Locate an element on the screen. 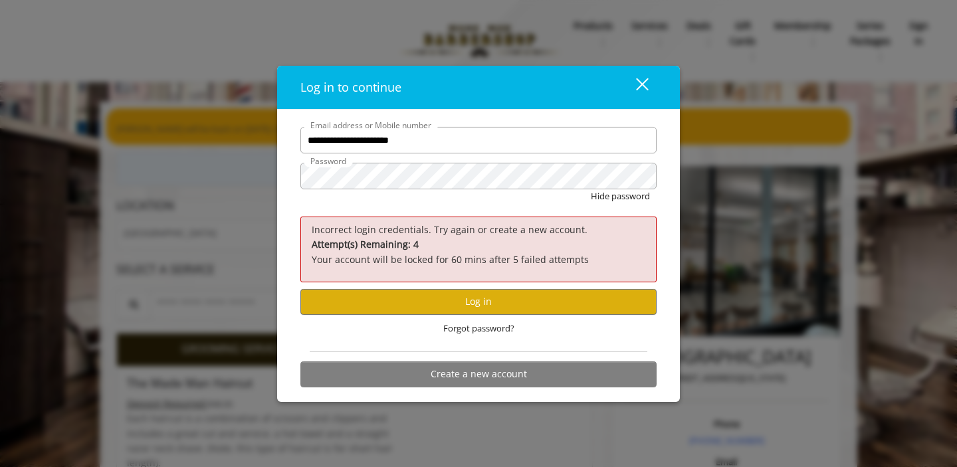 The height and width of the screenshot is (467, 957). button: Create a new account is located at coordinates (478, 374).